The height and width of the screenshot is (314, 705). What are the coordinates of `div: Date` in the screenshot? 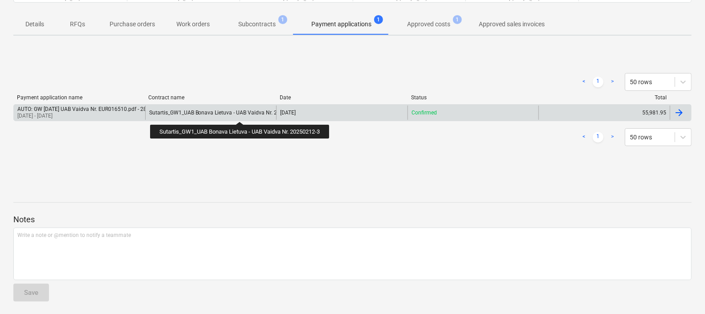 It's located at (342, 98).